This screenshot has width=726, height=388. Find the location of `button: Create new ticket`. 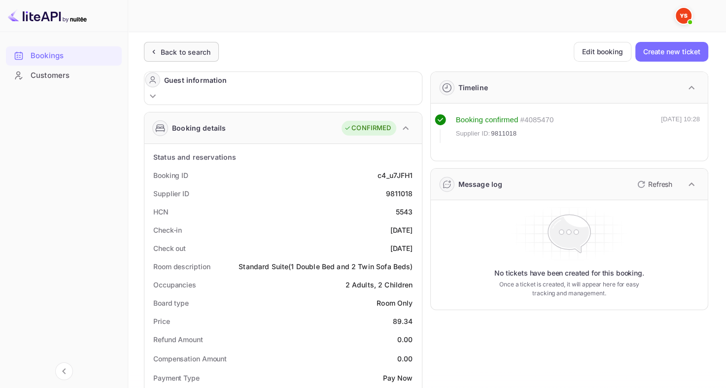

button: Create new ticket is located at coordinates (671, 52).